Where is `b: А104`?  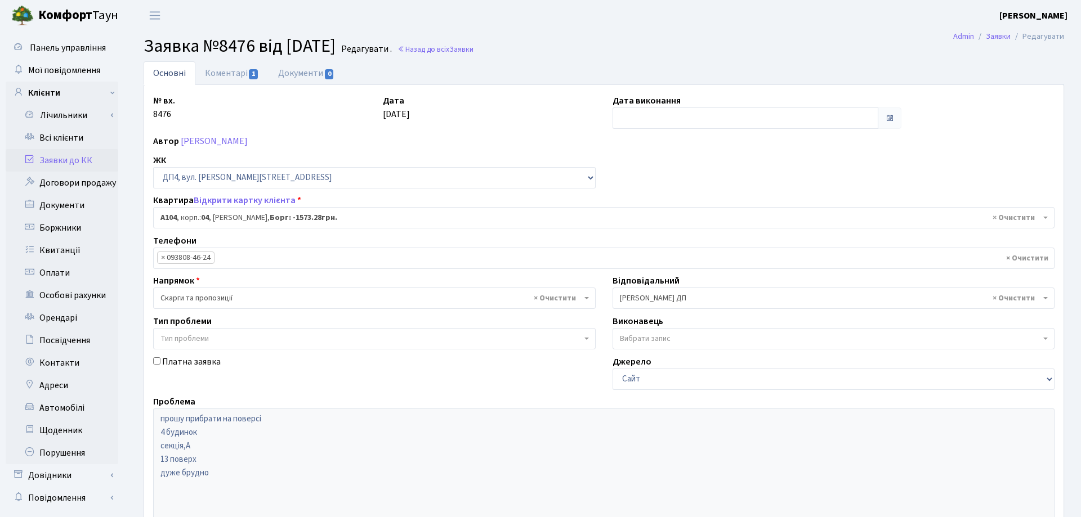
b: А104 is located at coordinates (168, 218).